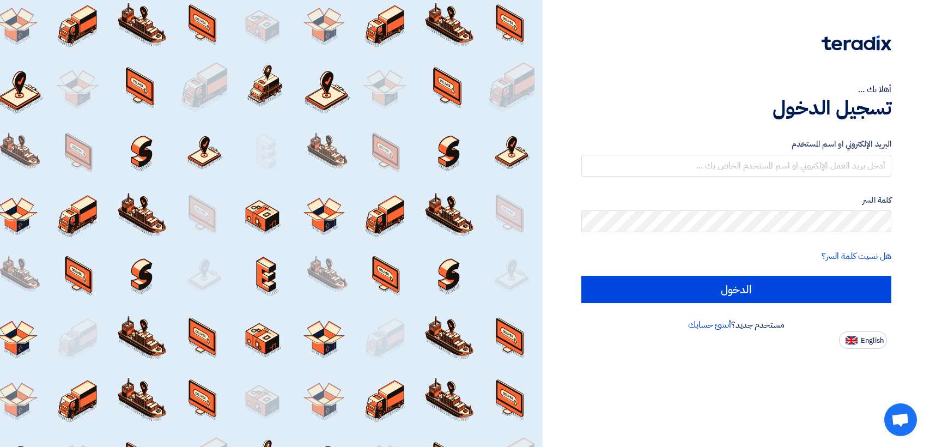  I want to click on img: en-US.png, so click(851, 340).